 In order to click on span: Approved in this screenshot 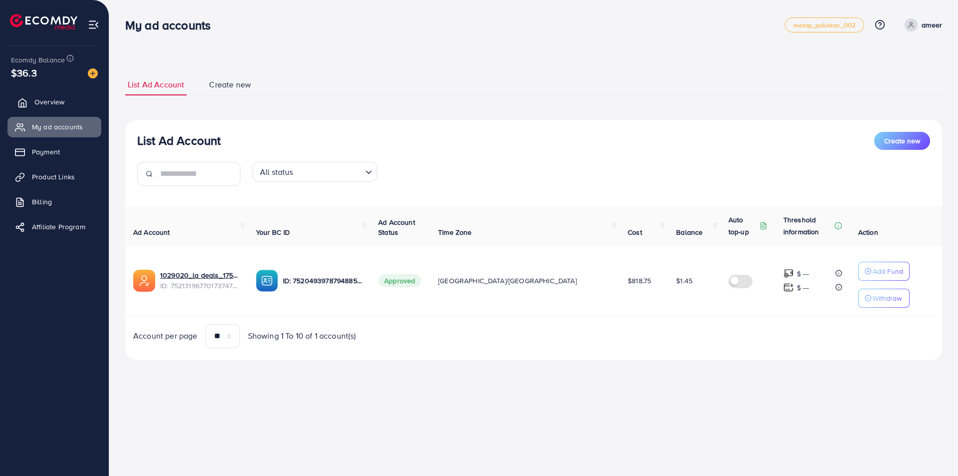, I will do `click(400, 280)`.